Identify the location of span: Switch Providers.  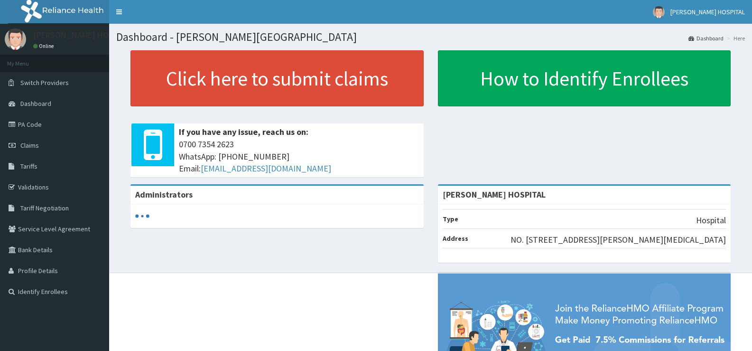
(45, 83).